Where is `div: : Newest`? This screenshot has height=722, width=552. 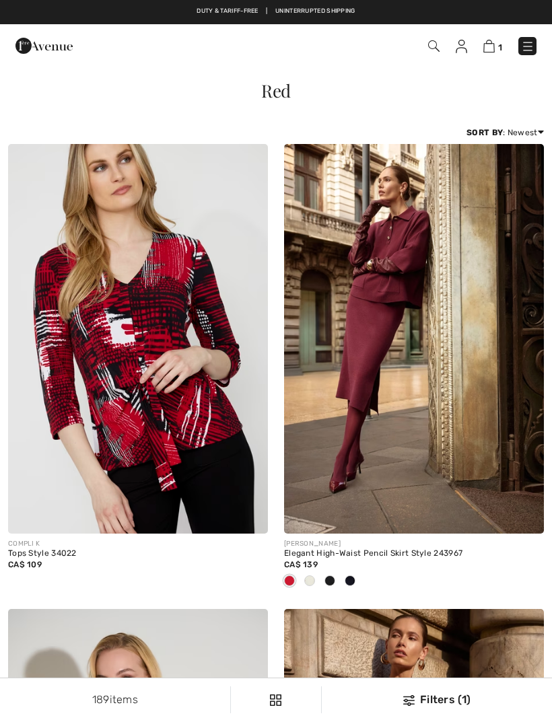 div: : Newest is located at coordinates (504, 132).